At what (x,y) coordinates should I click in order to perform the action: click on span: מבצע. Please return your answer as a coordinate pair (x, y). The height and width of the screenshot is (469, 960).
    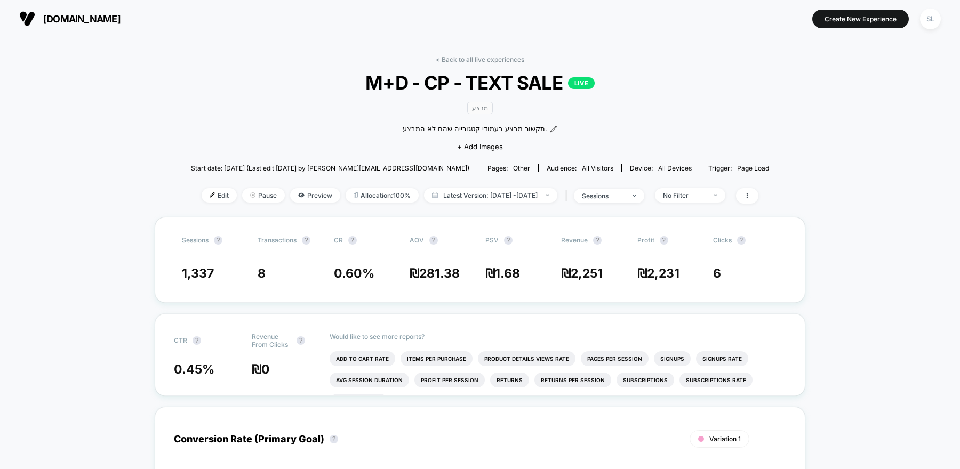
    Looking at the image, I should click on (480, 108).